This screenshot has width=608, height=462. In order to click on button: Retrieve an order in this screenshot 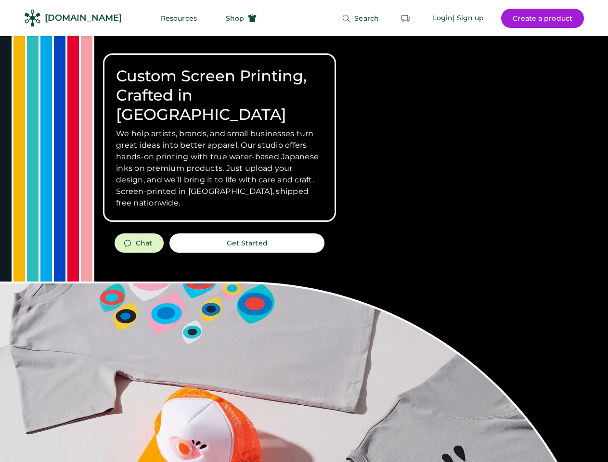, I will do `click(406, 18)`.